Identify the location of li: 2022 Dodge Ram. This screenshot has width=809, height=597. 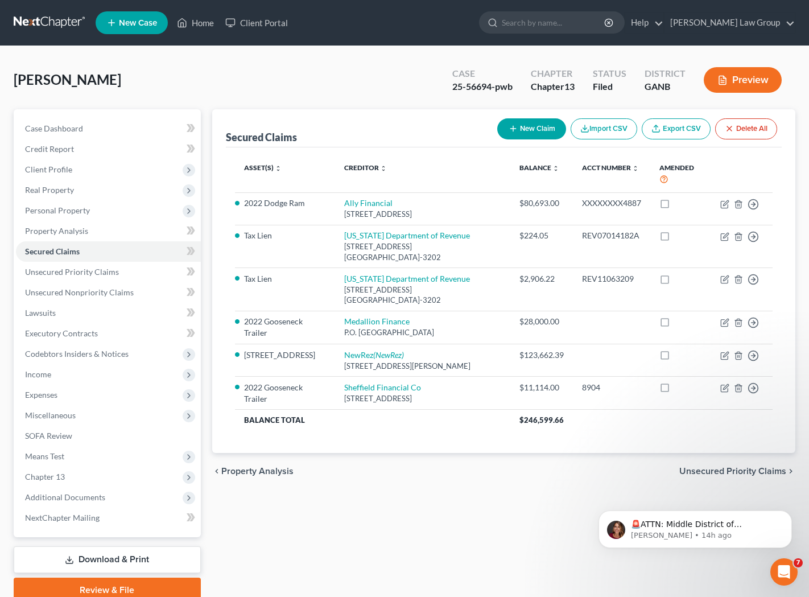
(285, 203).